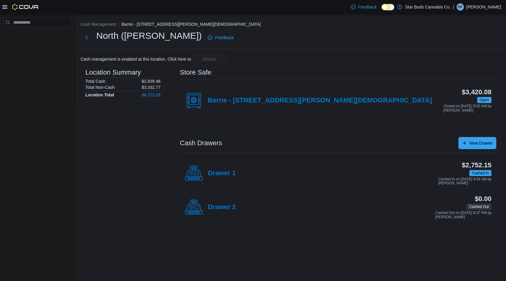 This screenshot has height=281, width=506. Describe the element at coordinates (481, 173) in the screenshot. I see `span: Cashed In` at that location.